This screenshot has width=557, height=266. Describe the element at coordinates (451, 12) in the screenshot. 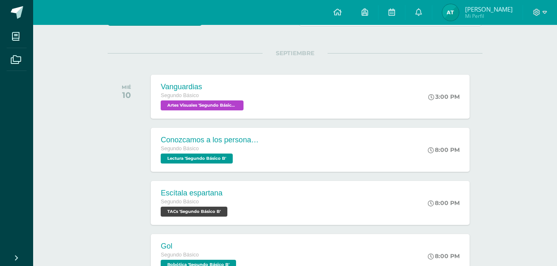

I see `img: ec564c790872b28a2c85a88fe9b7aa0c.png` at that location.